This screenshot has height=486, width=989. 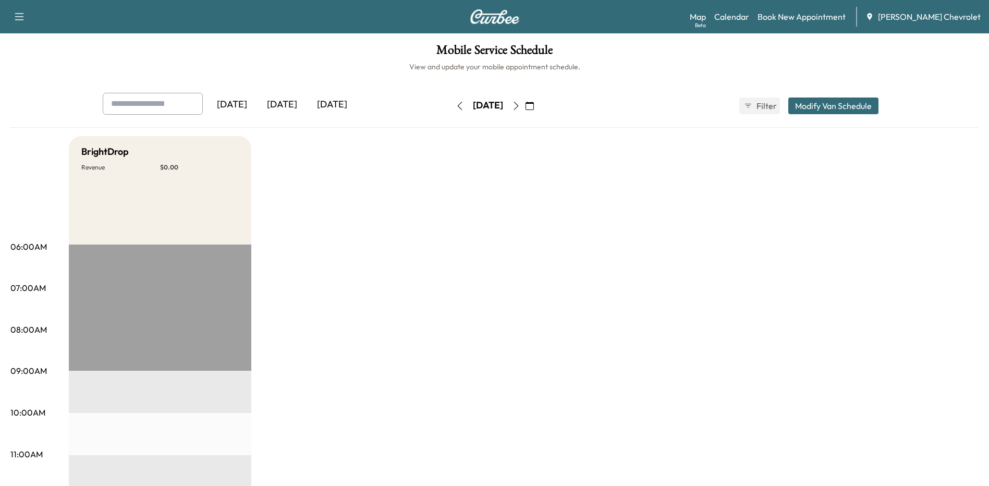 What do you see at coordinates (120, 167) in the screenshot?
I see `p: Revenue` at bounding box center [120, 167].